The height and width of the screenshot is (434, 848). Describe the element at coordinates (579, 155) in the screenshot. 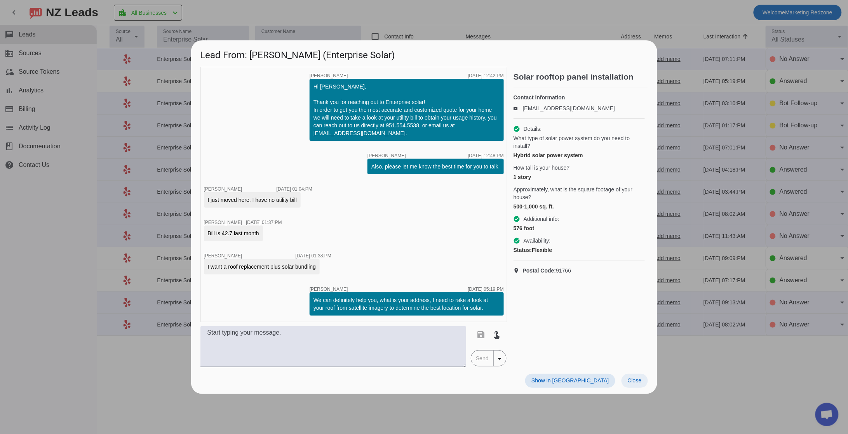

I see `div: Hybrid solar power system` at that location.